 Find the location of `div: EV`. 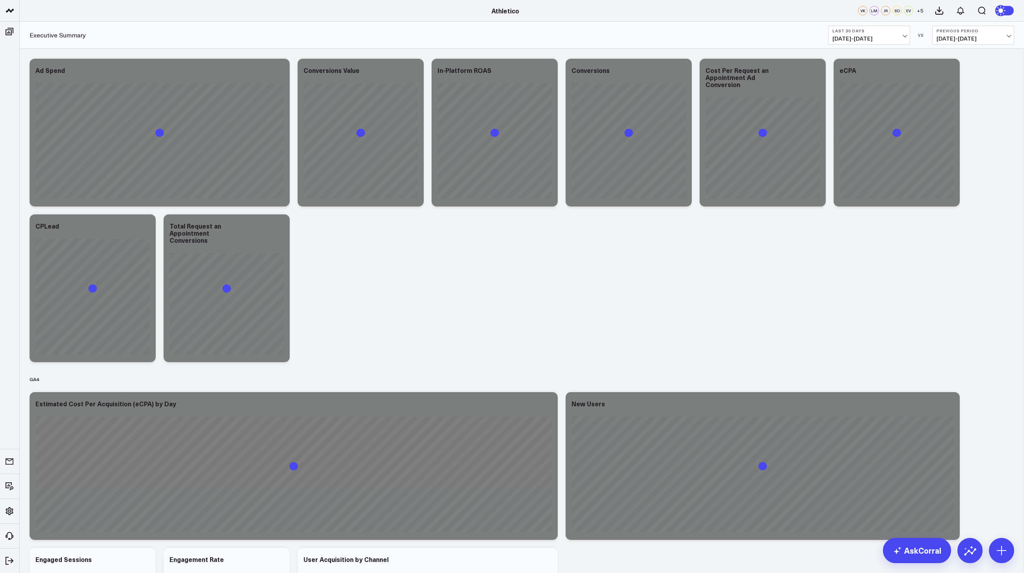

div: EV is located at coordinates (908, 11).